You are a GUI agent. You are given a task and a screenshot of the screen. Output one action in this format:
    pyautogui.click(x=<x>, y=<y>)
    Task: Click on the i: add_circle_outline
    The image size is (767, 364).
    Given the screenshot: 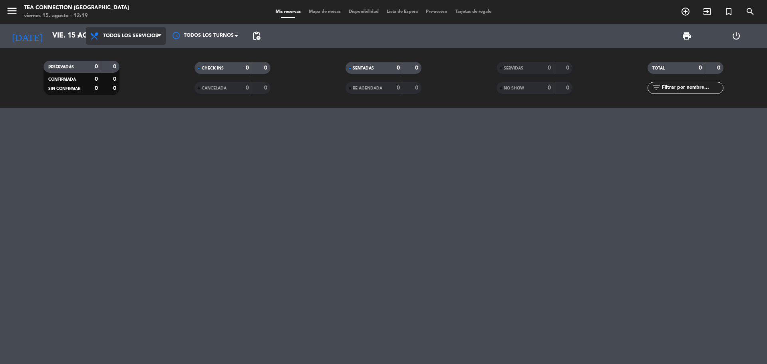 What is the action you would take?
    pyautogui.click(x=685, y=12)
    